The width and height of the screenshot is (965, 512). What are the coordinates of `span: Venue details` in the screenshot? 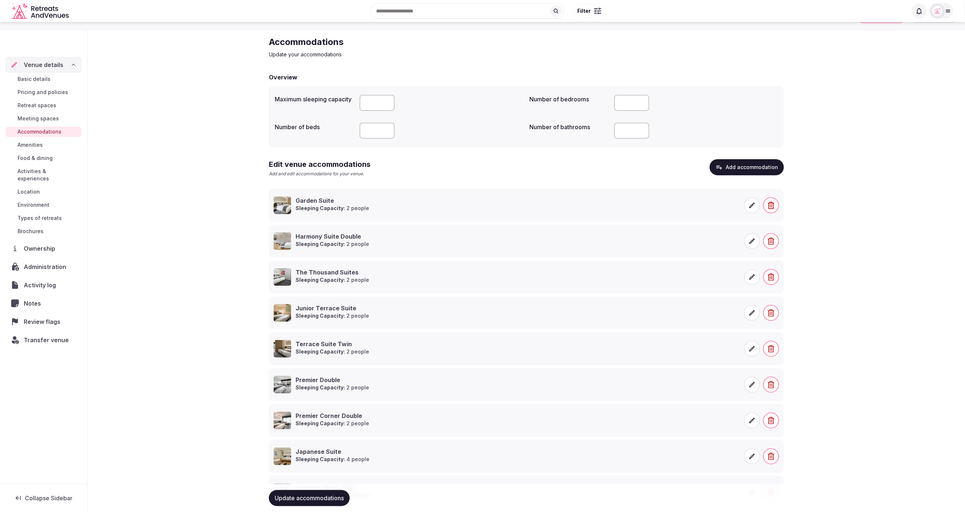 It's located at (44, 65).